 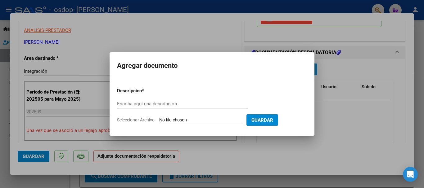 What do you see at coordinates (145, 91) in the screenshot?
I see `p: Descripcion` at bounding box center [145, 91].